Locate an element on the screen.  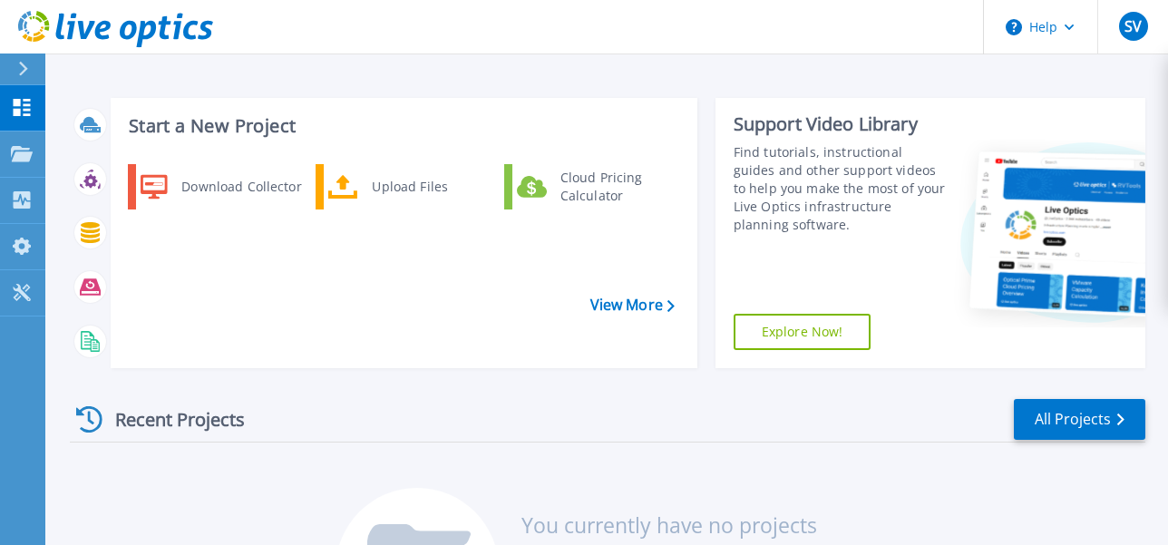
div: Cloud Pricing Calculator is located at coordinates (618, 187).